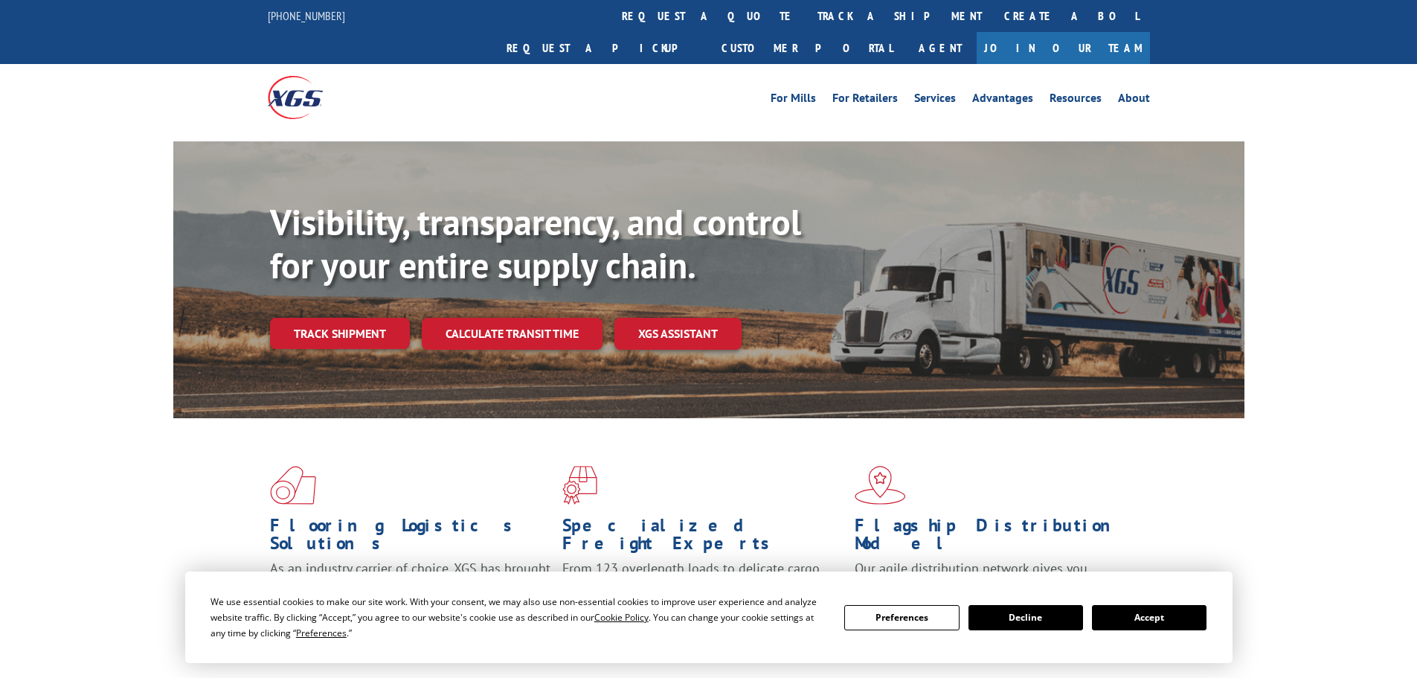 The image size is (1417, 678). Describe the element at coordinates (703, 538) in the screenshot. I see `h1: Specialized Freight Experts` at that location.